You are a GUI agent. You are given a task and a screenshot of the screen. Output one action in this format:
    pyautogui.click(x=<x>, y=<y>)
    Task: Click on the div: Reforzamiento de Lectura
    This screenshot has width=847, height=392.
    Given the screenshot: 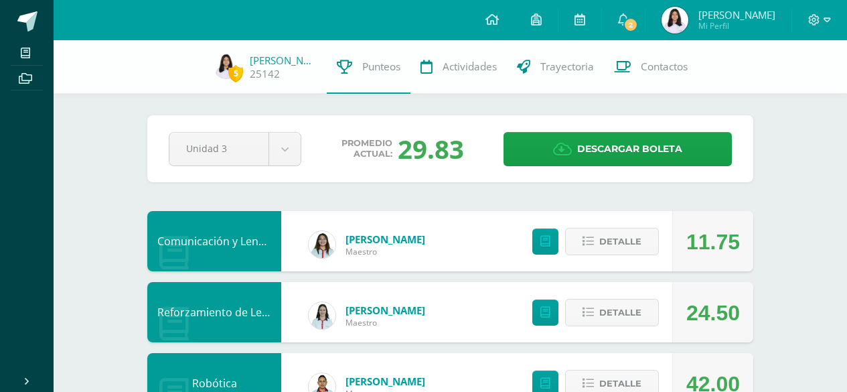 What is the action you would take?
    pyautogui.click(x=214, y=312)
    